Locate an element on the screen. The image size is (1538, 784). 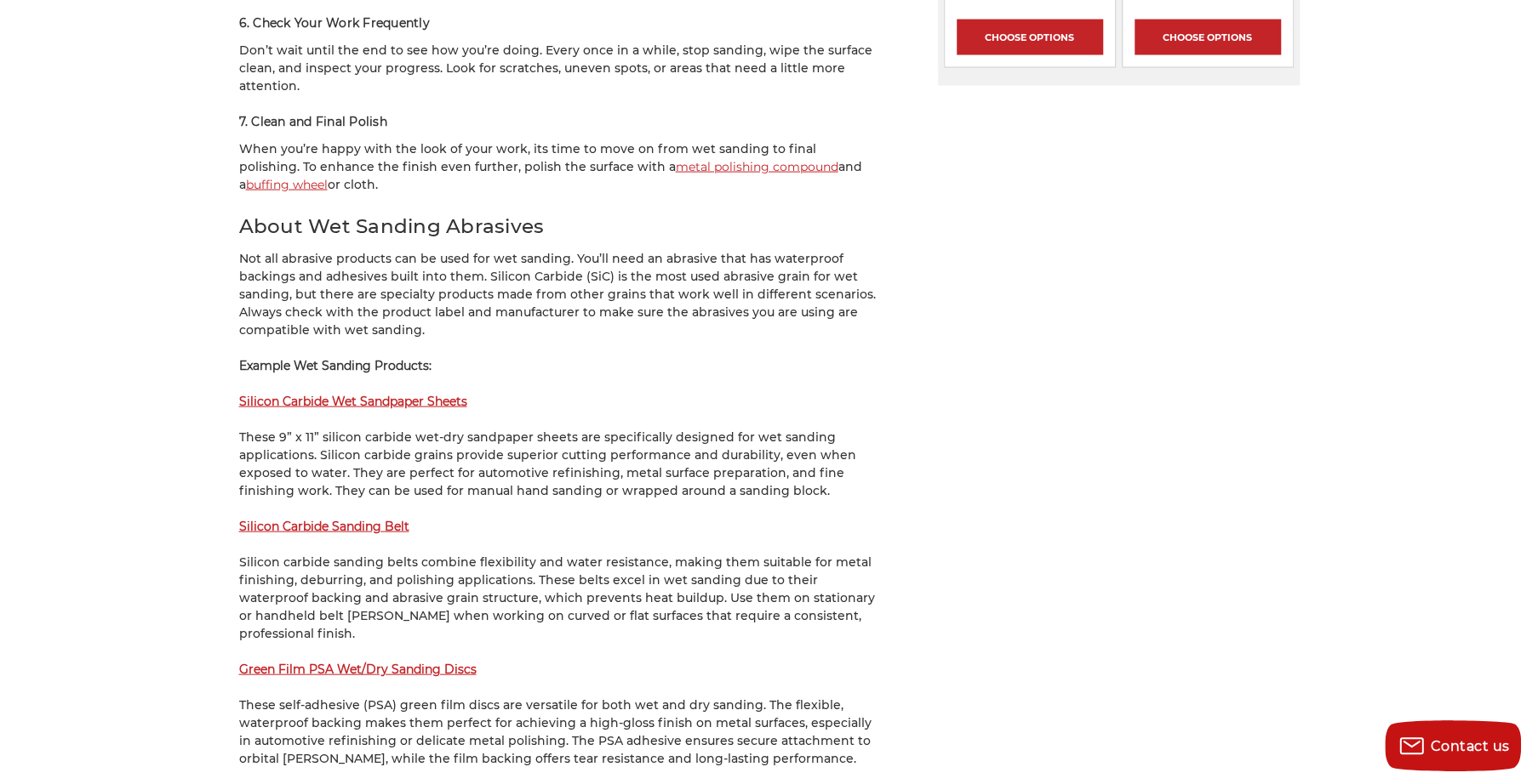
p: Don’t wait until the end to see how you’re doing. Every once in a while, stop sanding, wipe the s... is located at coordinates (559, 68).